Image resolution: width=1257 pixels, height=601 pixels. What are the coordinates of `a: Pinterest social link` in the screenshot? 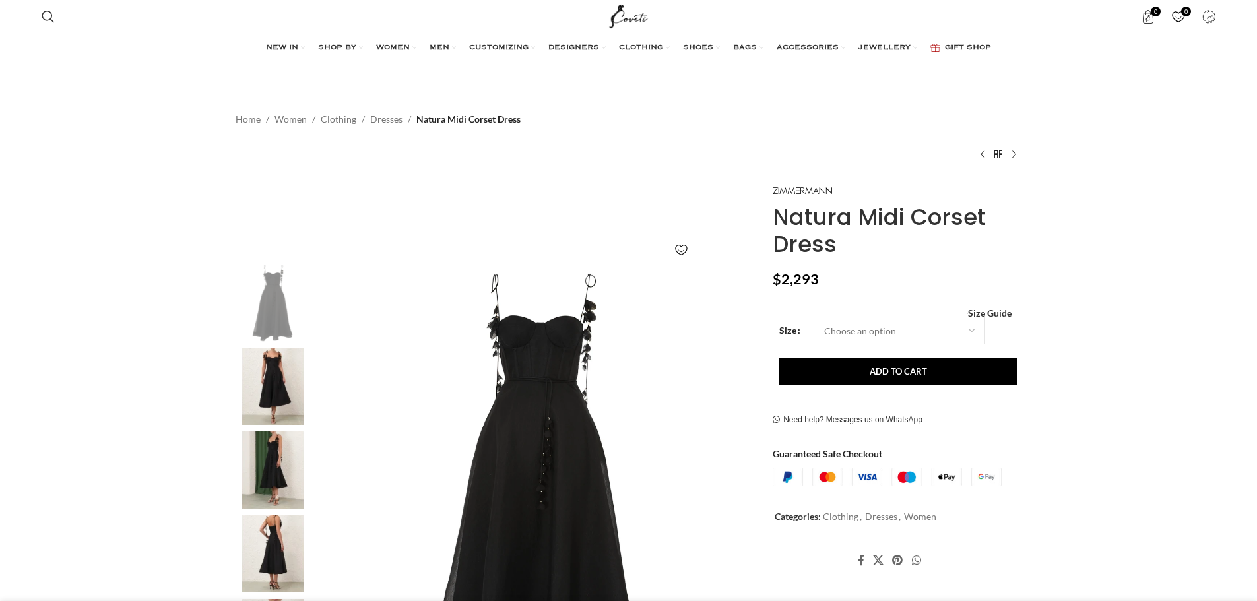 It's located at (897, 560).